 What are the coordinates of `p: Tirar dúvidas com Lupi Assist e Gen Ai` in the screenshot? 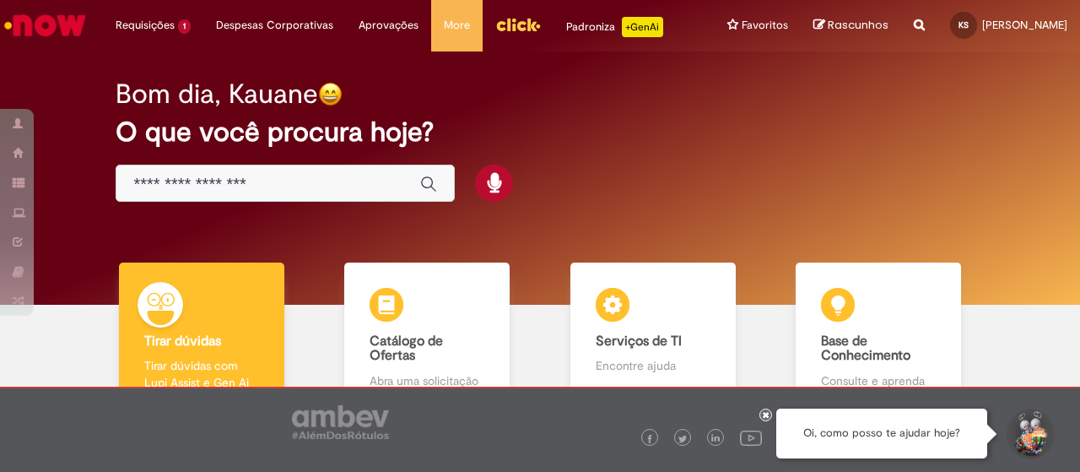 It's located at (202, 374).